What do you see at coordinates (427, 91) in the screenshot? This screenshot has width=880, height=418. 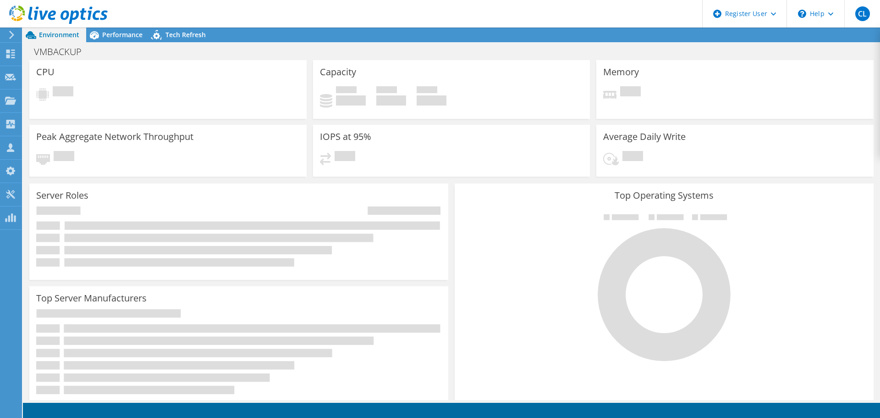 I see `span: Total` at bounding box center [427, 91].